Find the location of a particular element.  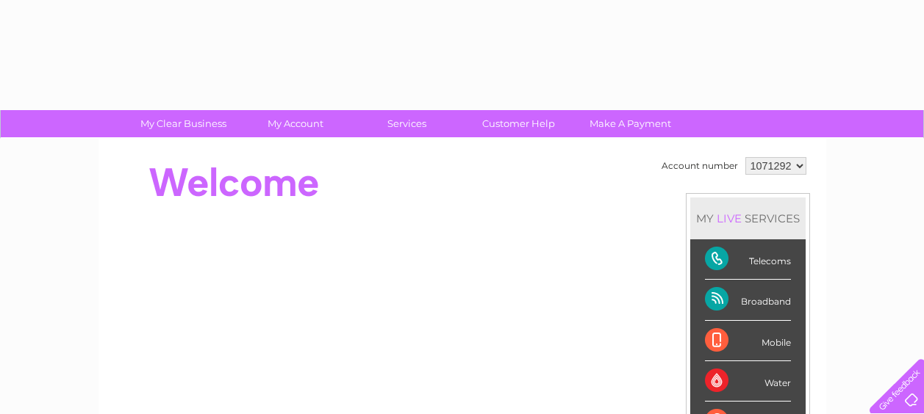

a: My Clear Business is located at coordinates (183, 123).